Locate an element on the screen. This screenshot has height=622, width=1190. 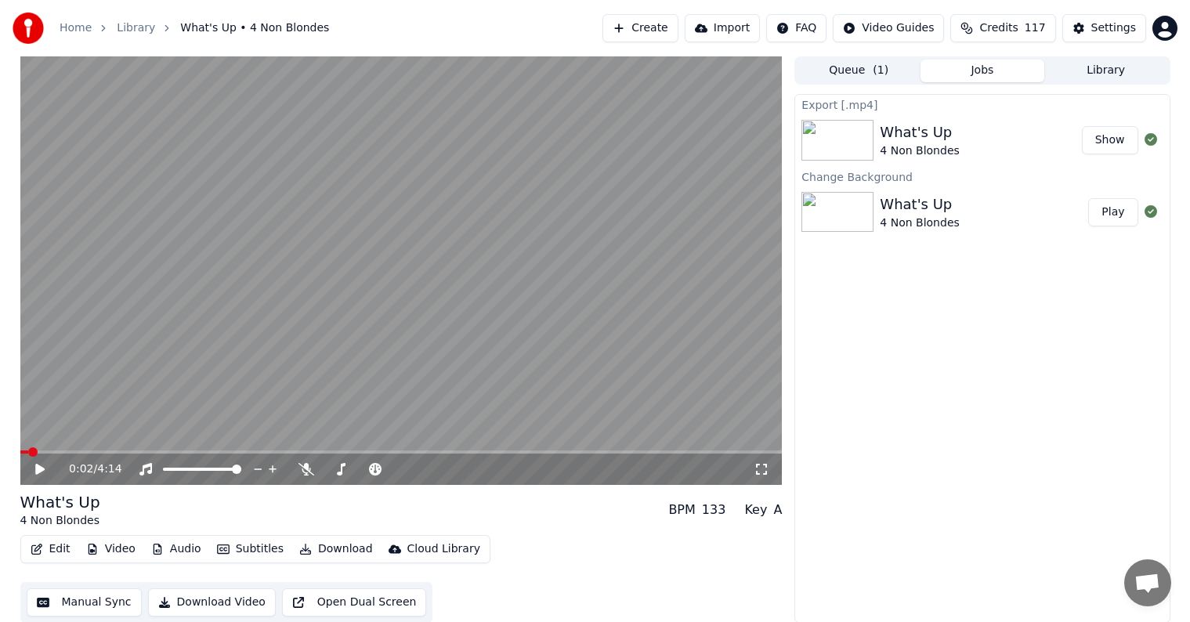
a: Library is located at coordinates (136, 28).